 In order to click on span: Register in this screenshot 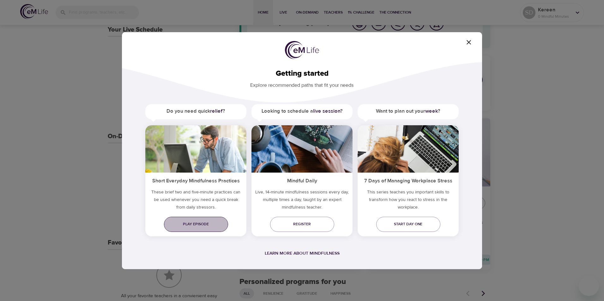, I will do `click(302, 224)`.